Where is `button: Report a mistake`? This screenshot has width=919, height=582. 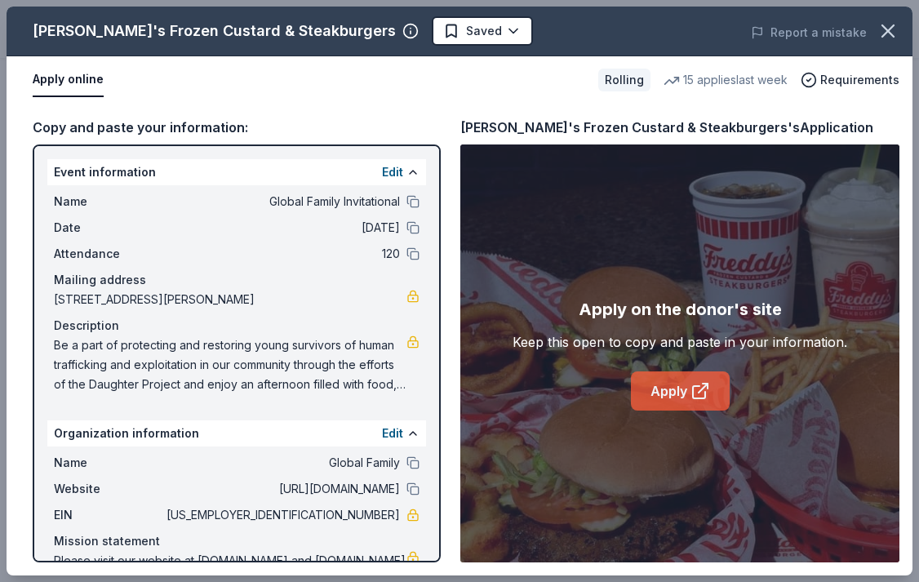
button: Report a mistake is located at coordinates (808, 33).